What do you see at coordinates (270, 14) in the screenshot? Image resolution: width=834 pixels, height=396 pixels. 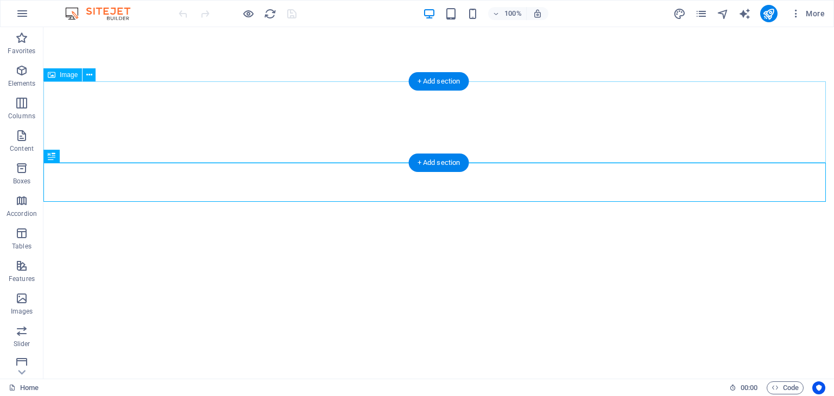 I see `button: reload` at bounding box center [270, 14].